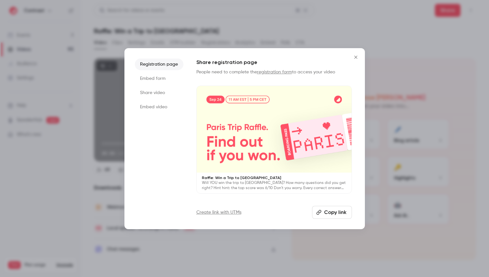  Describe the element at coordinates (274, 62) in the screenshot. I see `h1: Share registration page` at that location.